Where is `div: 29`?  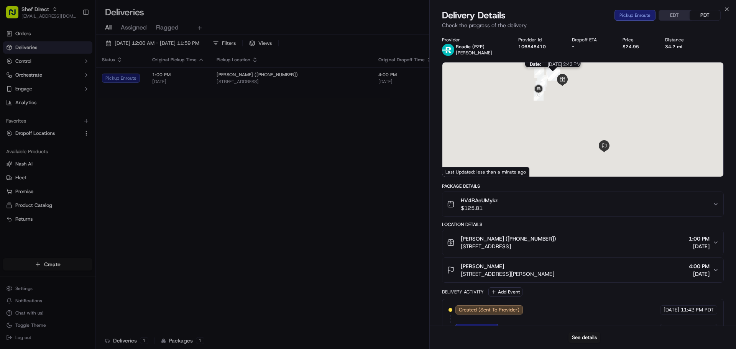
div: 29 is located at coordinates (552, 74).